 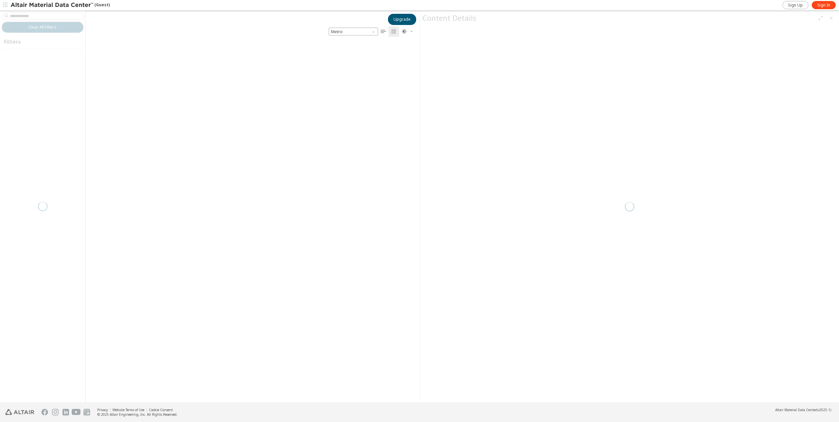 What do you see at coordinates (103, 410) in the screenshot?
I see `a: Privacy` at bounding box center [103, 410].